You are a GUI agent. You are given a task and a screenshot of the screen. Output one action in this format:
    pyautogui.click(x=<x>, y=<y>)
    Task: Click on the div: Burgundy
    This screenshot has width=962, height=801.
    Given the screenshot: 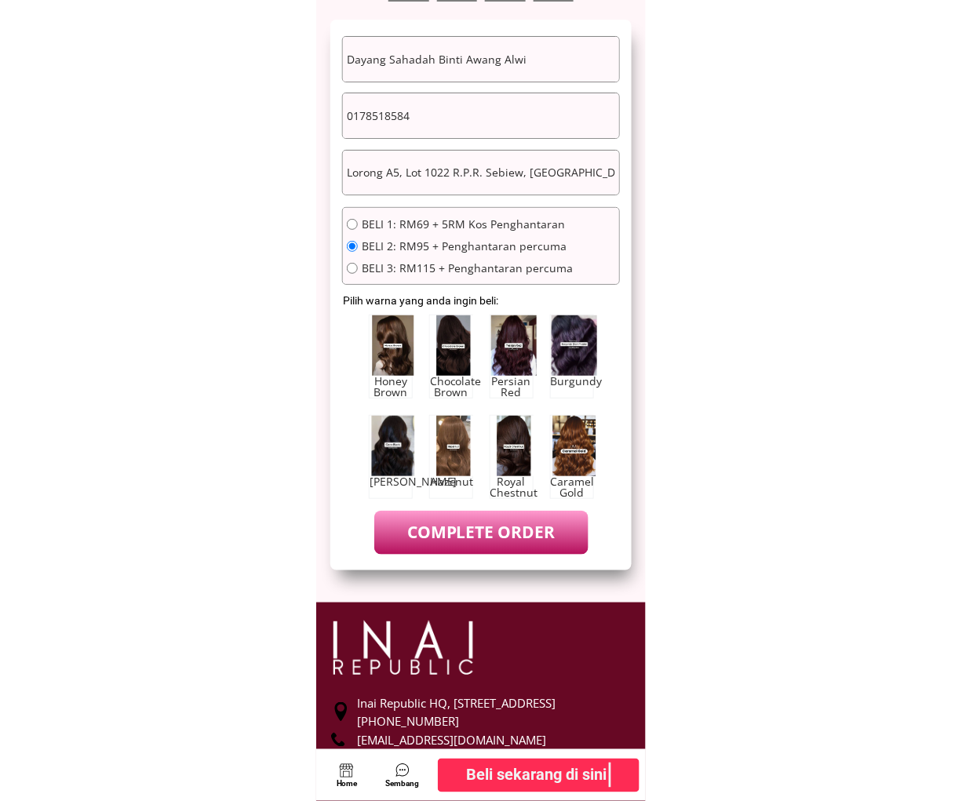 What is the action you would take?
    pyautogui.click(x=572, y=381)
    